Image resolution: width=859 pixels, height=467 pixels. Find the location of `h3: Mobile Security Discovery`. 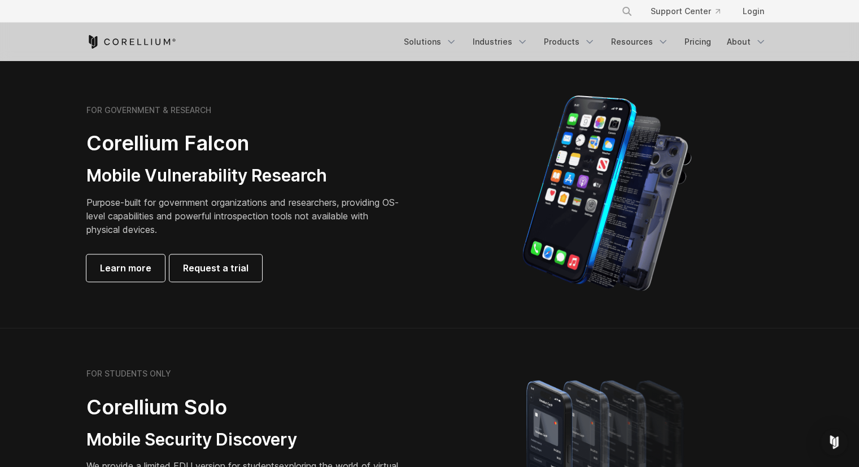

h3: Mobile Security Discovery is located at coordinates (245, 440).